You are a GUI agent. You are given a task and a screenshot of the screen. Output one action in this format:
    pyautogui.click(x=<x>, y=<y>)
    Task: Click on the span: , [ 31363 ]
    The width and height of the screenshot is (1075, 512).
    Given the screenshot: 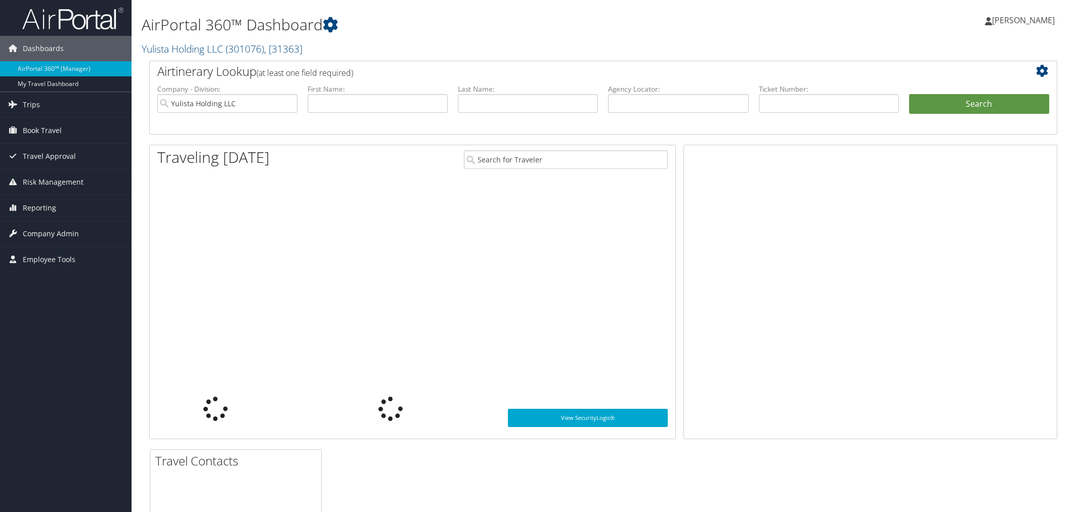 What is the action you would take?
    pyautogui.click(x=283, y=49)
    